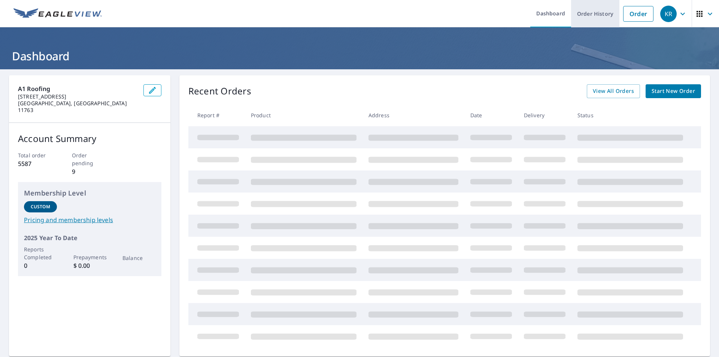 This screenshot has width=719, height=357. What do you see at coordinates (89, 138) in the screenshot?
I see `p: Account Summary` at bounding box center [89, 138].